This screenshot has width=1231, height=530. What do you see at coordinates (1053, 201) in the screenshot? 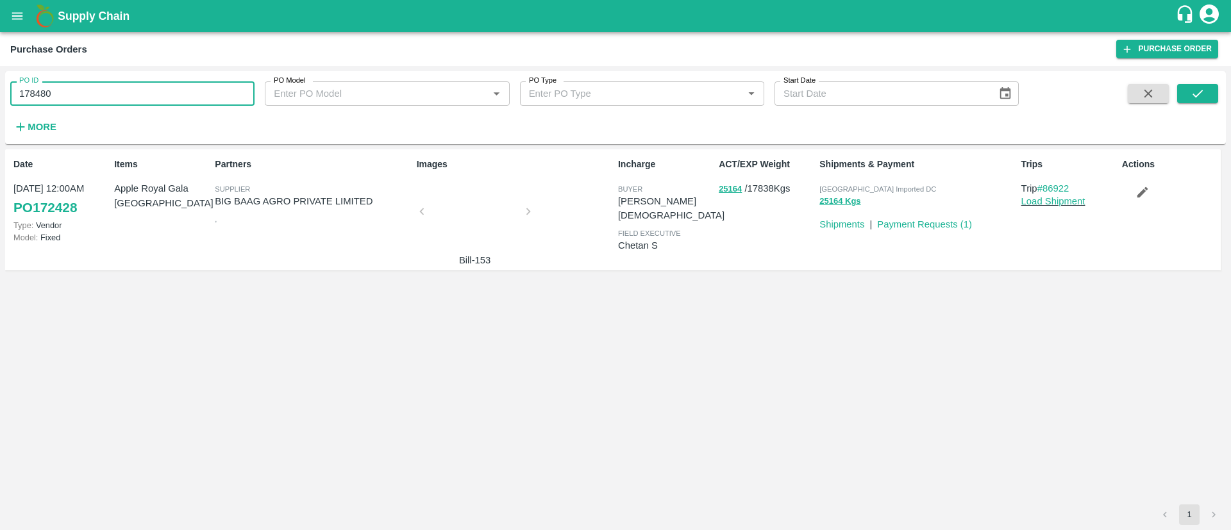
I see `a: Load Shipment` at bounding box center [1053, 201].